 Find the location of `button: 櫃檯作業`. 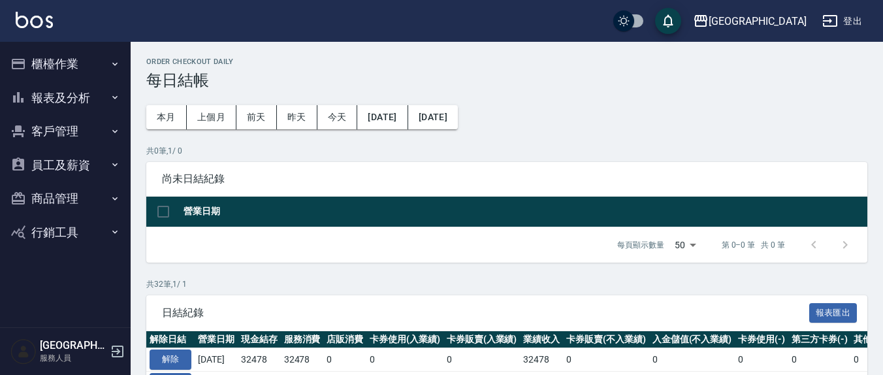

button: 櫃檯作業 is located at coordinates (65, 64).